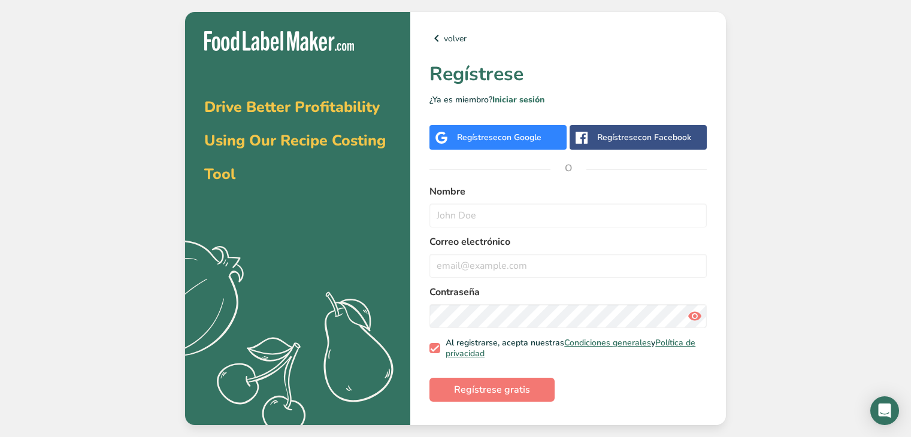 Image resolution: width=911 pixels, height=437 pixels. What do you see at coordinates (518, 99) in the screenshot?
I see `a: Iniciar sesión` at bounding box center [518, 99].